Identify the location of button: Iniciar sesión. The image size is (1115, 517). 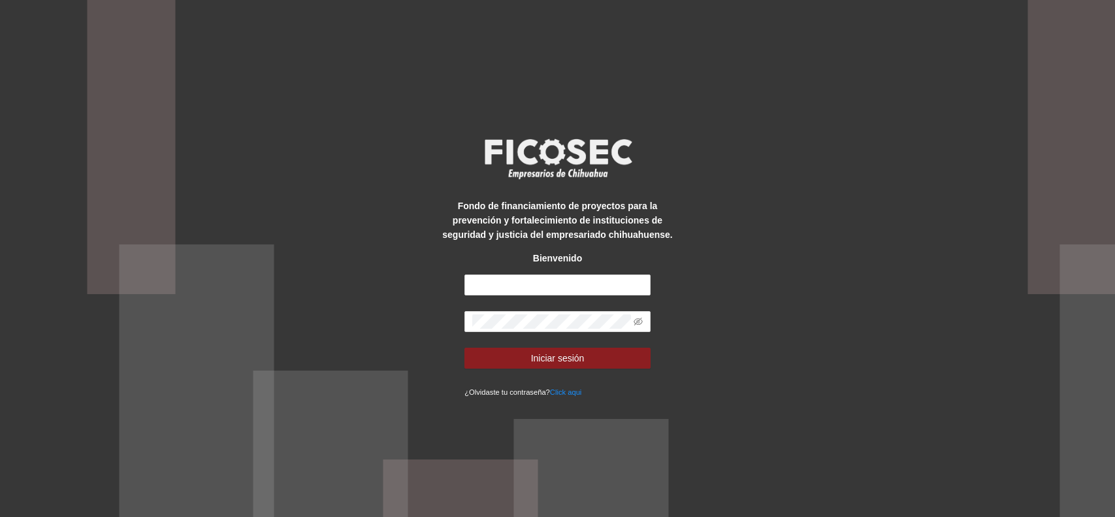
(557, 358).